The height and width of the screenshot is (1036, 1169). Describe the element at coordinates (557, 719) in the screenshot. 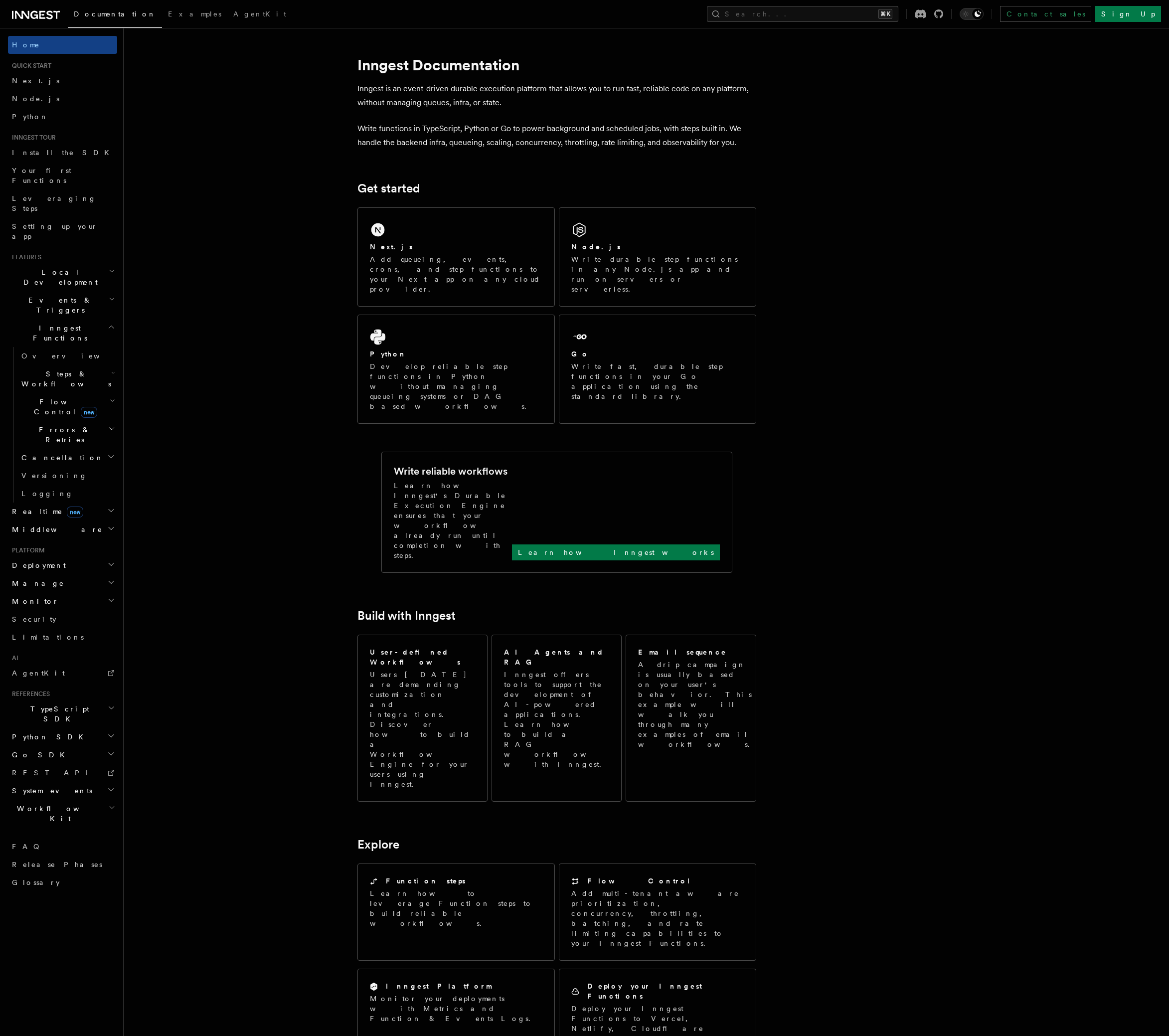

I see `p: Inngest offers tools to support the development of AI-powered applications. Learn how to build a ...` at that location.